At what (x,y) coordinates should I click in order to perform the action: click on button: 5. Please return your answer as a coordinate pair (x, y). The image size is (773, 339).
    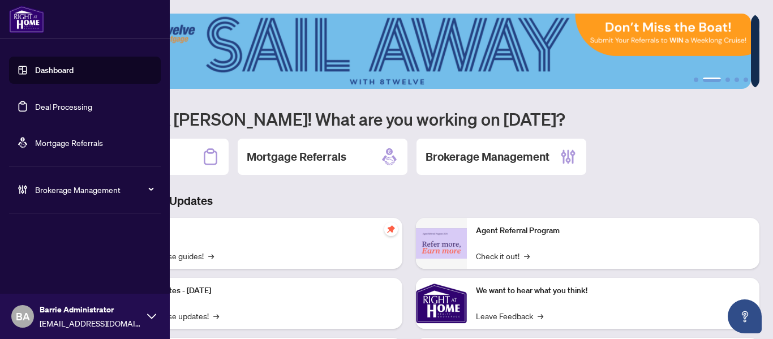
    Looking at the image, I should click on (746, 80).